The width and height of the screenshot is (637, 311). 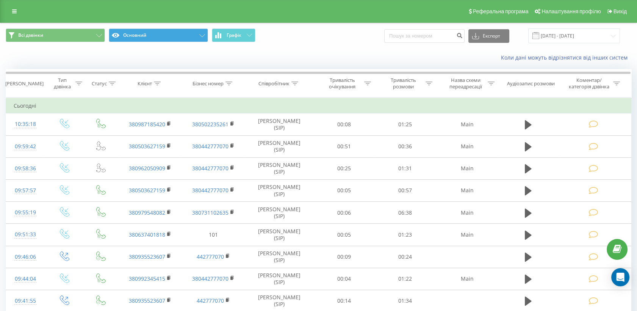 I want to click on div: Тривалість розмови, so click(x=403, y=83).